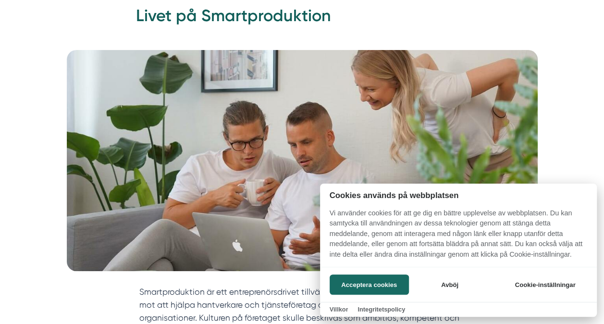 The image size is (604, 324). Describe the element at coordinates (381, 309) in the screenshot. I see `a: Integritetspolicy` at that location.